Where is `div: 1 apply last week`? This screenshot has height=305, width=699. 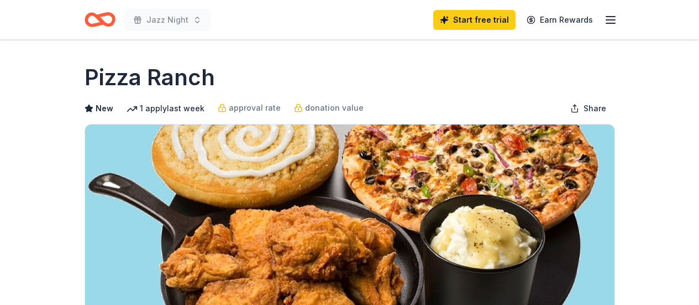 div: 1 apply last week is located at coordinates (165, 108).